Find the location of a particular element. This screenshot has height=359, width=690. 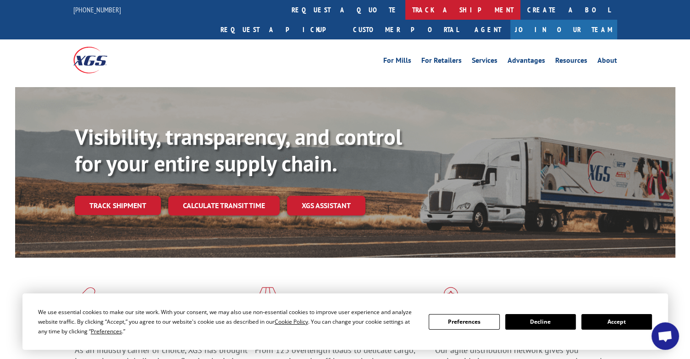

a: Advantages is located at coordinates (526, 62).